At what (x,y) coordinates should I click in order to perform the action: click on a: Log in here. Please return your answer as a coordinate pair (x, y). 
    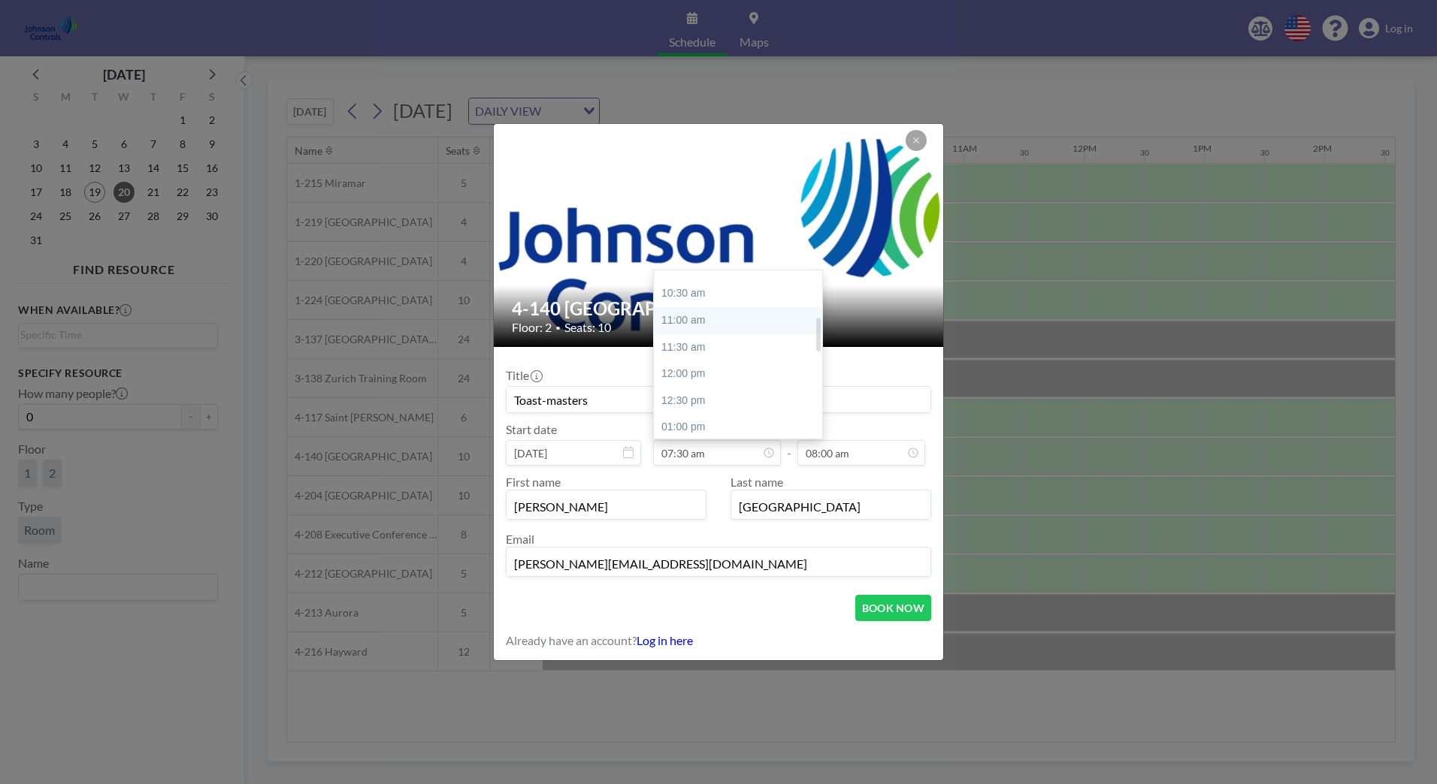
    Looking at the image, I should click on (664, 640).